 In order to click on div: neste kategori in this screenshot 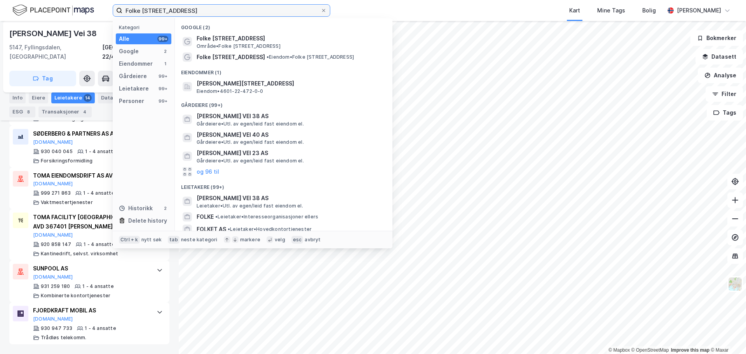, I will do `click(199, 240)`.